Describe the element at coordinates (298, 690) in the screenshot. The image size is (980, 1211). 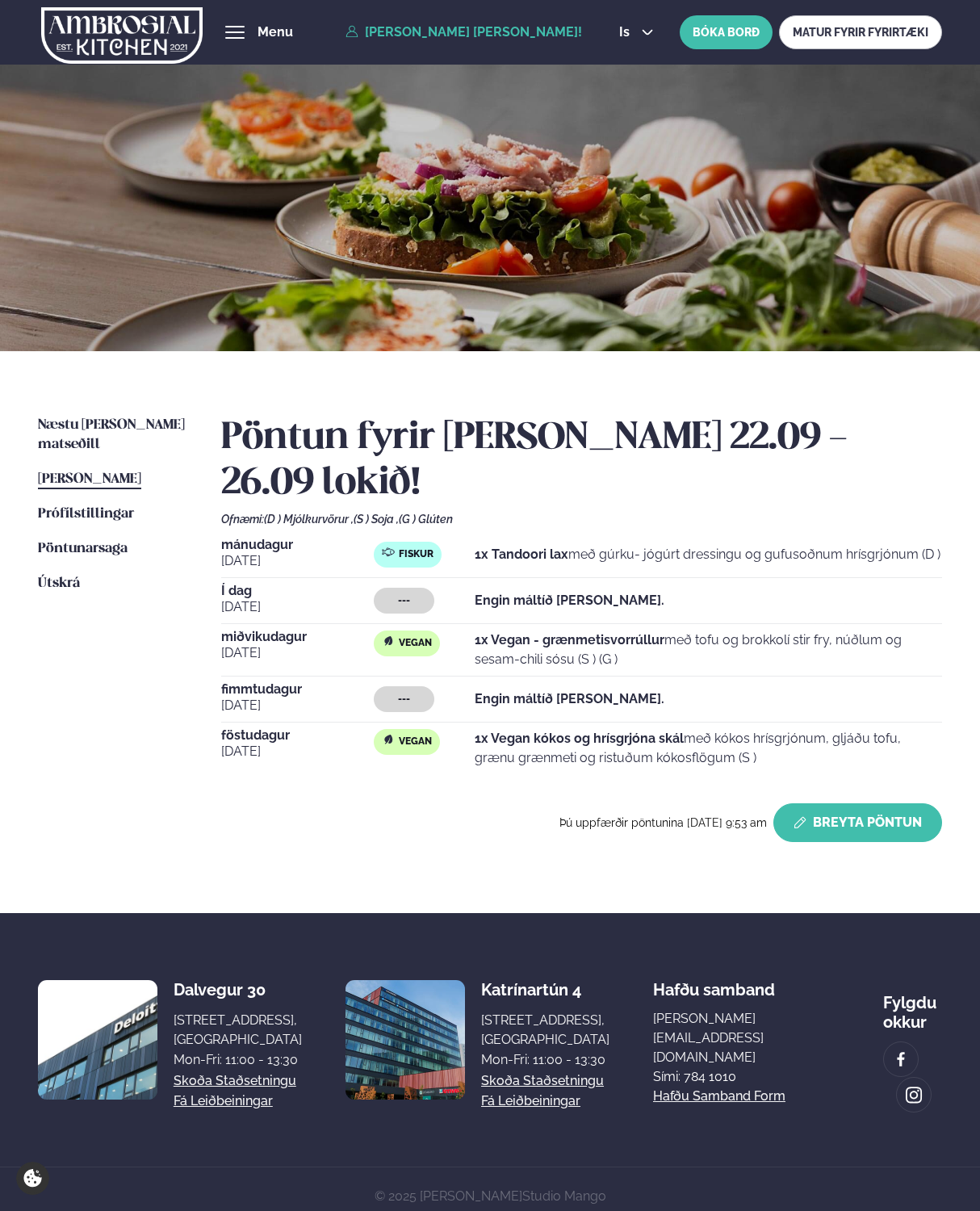
I see `span: fimmtudagur` at that location.